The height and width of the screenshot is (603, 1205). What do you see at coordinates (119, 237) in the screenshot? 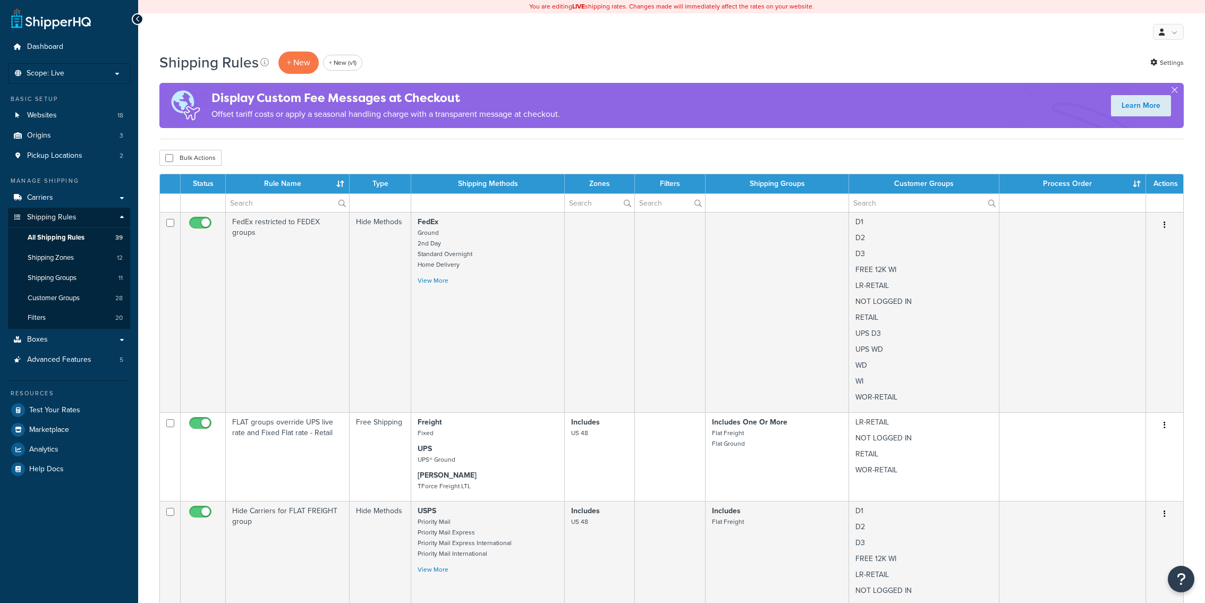
I see `span: 39` at bounding box center [119, 237].